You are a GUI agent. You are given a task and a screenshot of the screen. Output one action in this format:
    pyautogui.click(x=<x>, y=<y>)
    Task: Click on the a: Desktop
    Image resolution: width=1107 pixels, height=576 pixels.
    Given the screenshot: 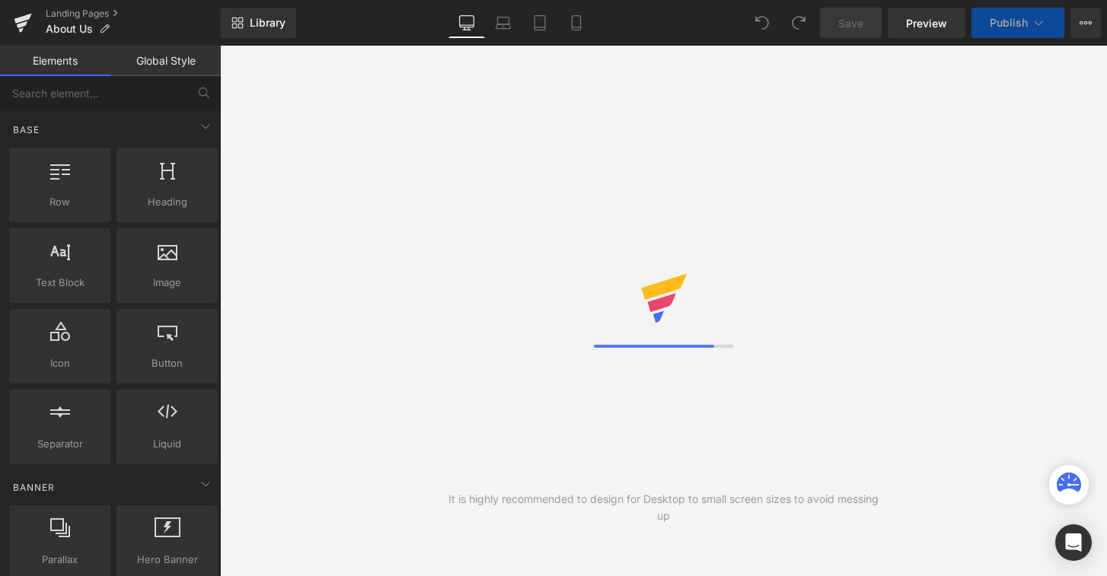 What is the action you would take?
    pyautogui.click(x=467, y=23)
    